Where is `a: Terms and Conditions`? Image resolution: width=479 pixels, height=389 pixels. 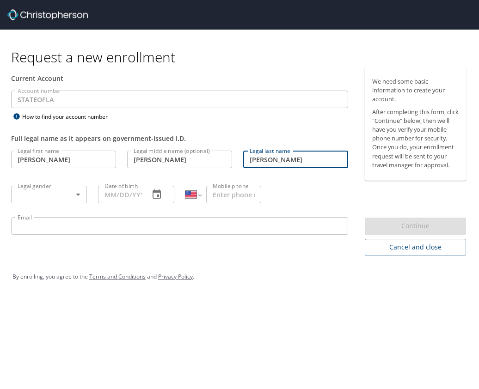 a: Terms and Conditions is located at coordinates (117, 276).